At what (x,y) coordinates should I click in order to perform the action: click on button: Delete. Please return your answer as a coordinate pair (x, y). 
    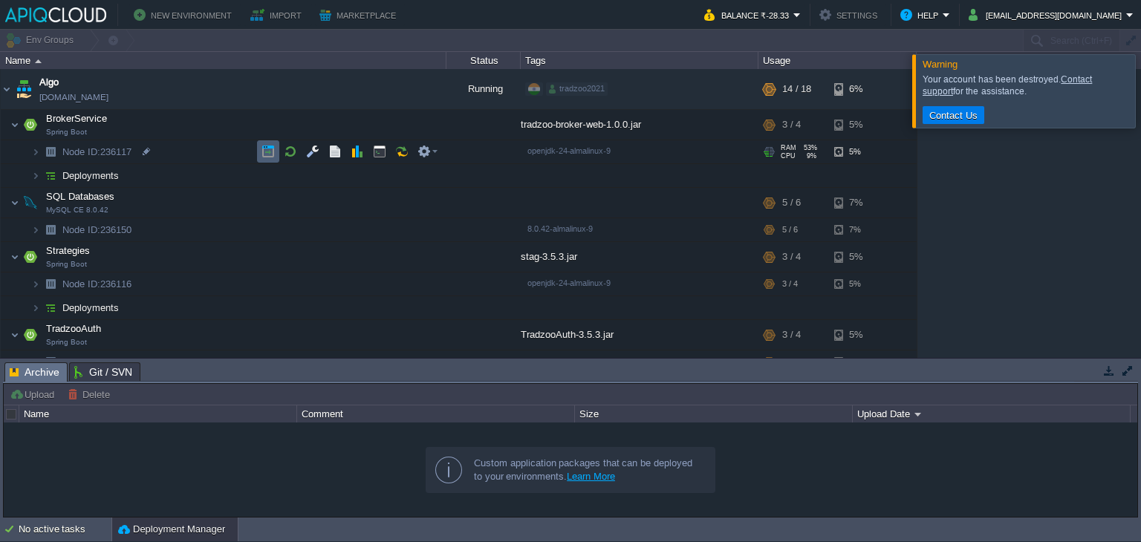
    Looking at the image, I should click on (91, 395).